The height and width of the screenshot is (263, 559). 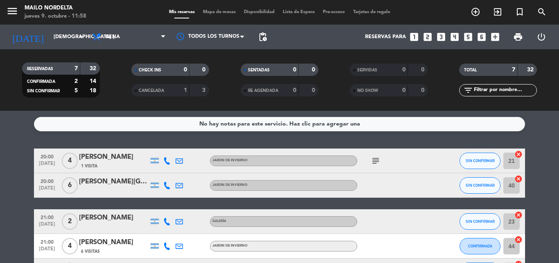 I want to click on span: Mapa de mesas, so click(x=220, y=12).